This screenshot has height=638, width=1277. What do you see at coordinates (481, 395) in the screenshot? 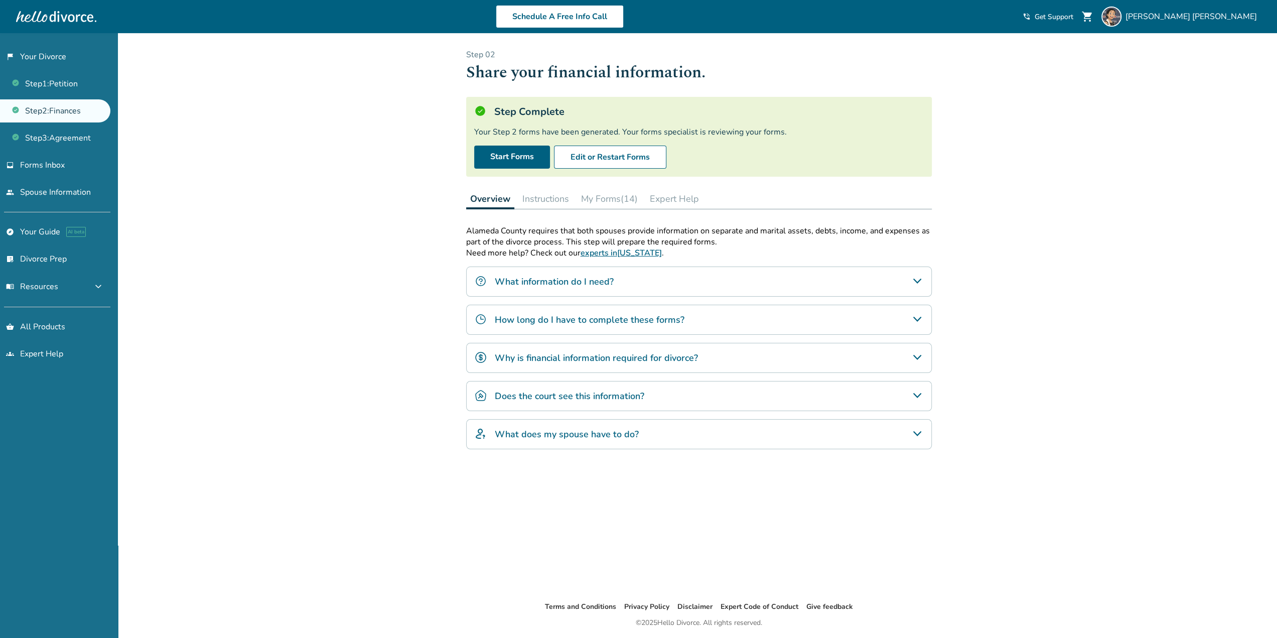
I see `img: Does the court see this information?` at bounding box center [481, 395].